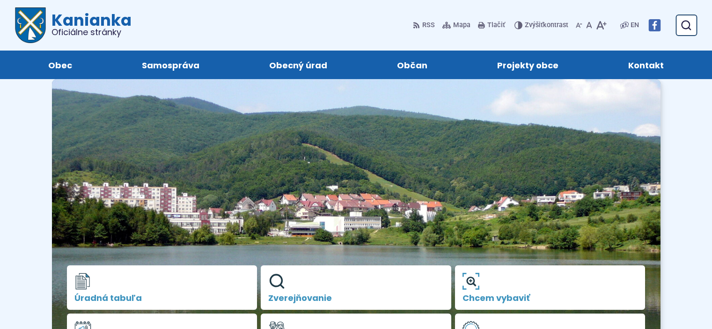 This screenshot has width=712, height=329. Describe the element at coordinates (655, 25) in the screenshot. I see `img: Prejsť na Facebook stránku` at that location.